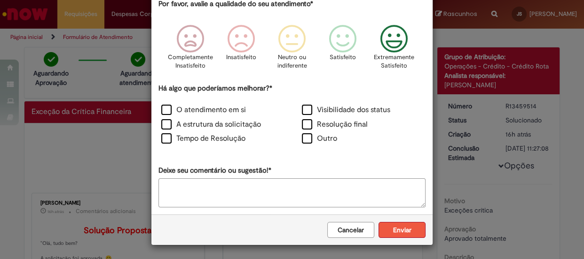 This screenshot has width=584, height=259. Describe the element at coordinates (241, 57) in the screenshot. I see `p: Insatisfeito` at that location.